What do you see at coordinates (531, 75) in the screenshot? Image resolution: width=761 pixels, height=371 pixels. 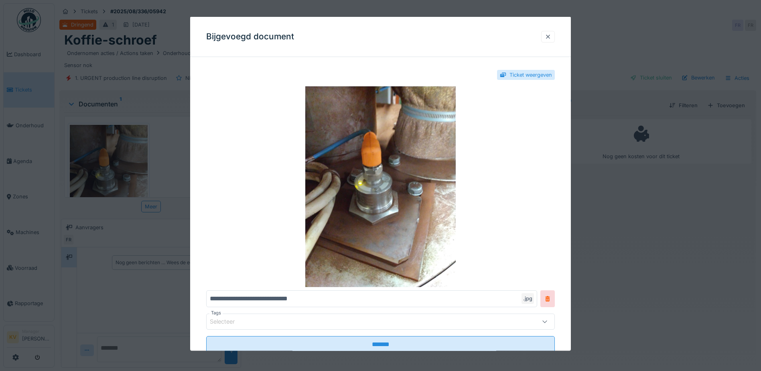 I see `div: Ticket weergeven` at bounding box center [531, 75].